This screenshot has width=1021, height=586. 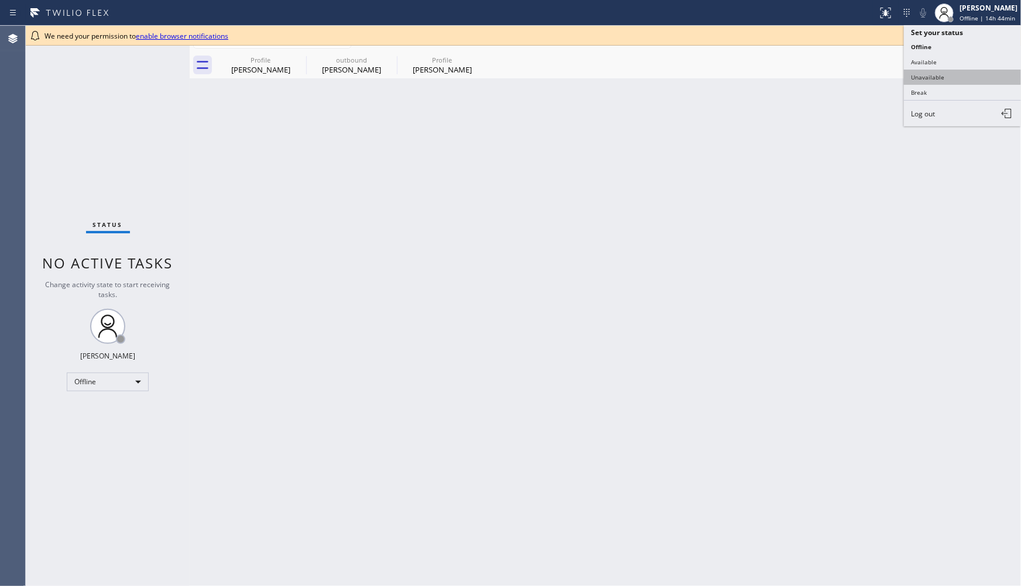 What do you see at coordinates (108, 263) in the screenshot?
I see `span: No active tasks` at bounding box center [108, 263].